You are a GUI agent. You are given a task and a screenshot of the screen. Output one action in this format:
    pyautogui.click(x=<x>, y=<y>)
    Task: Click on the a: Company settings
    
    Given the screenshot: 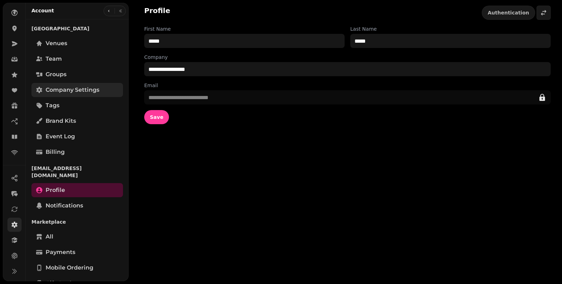 What is the action you would take?
    pyautogui.click(x=77, y=90)
    